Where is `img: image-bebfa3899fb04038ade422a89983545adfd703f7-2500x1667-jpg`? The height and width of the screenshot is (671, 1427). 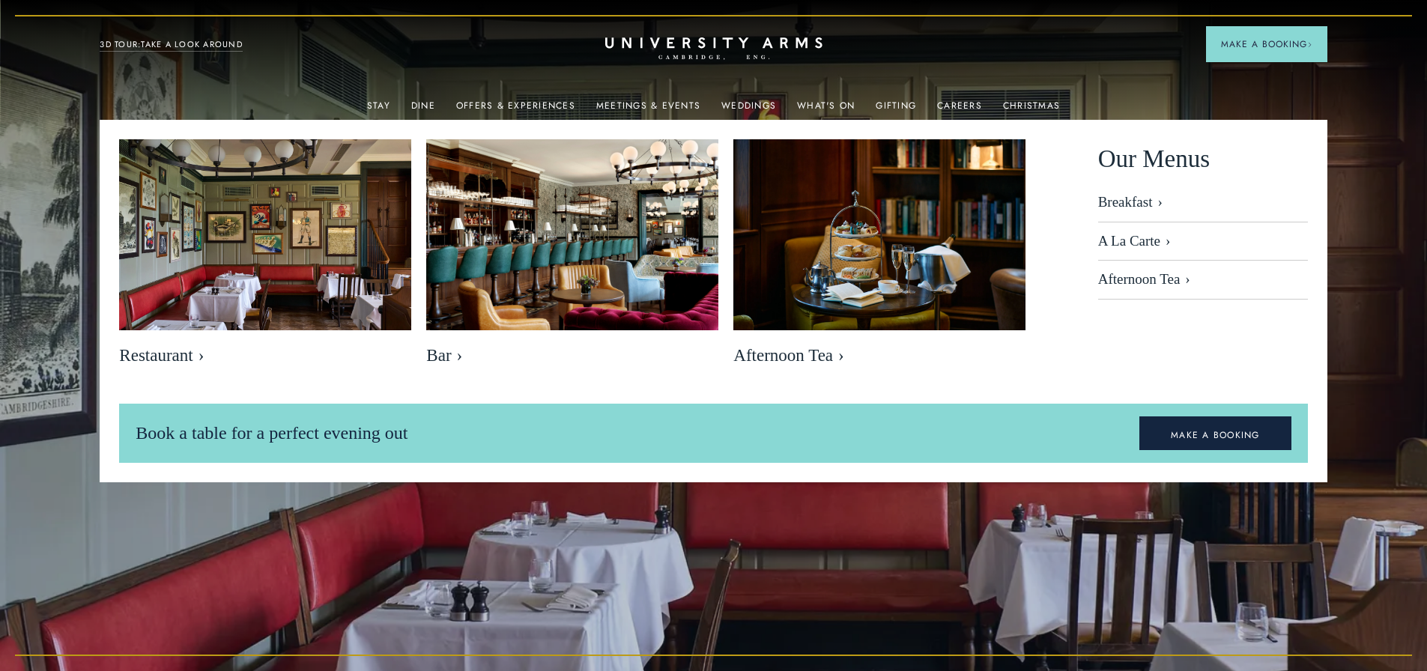
img: image-bebfa3899fb04038ade422a89983545adfd703f7-2500x1667-jpg is located at coordinates (265, 237).